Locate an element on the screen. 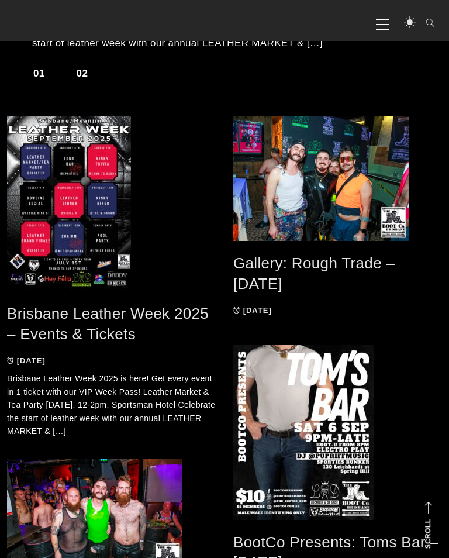  a: Brisbane Leather Week 2025 – Events & Tickets is located at coordinates (108, 324).